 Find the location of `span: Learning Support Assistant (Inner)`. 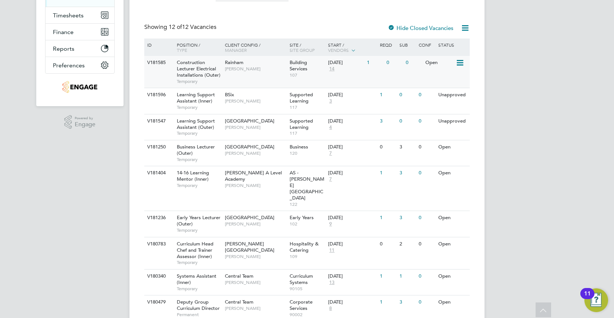

span: Learning Support Assistant (Inner) is located at coordinates (196, 98).